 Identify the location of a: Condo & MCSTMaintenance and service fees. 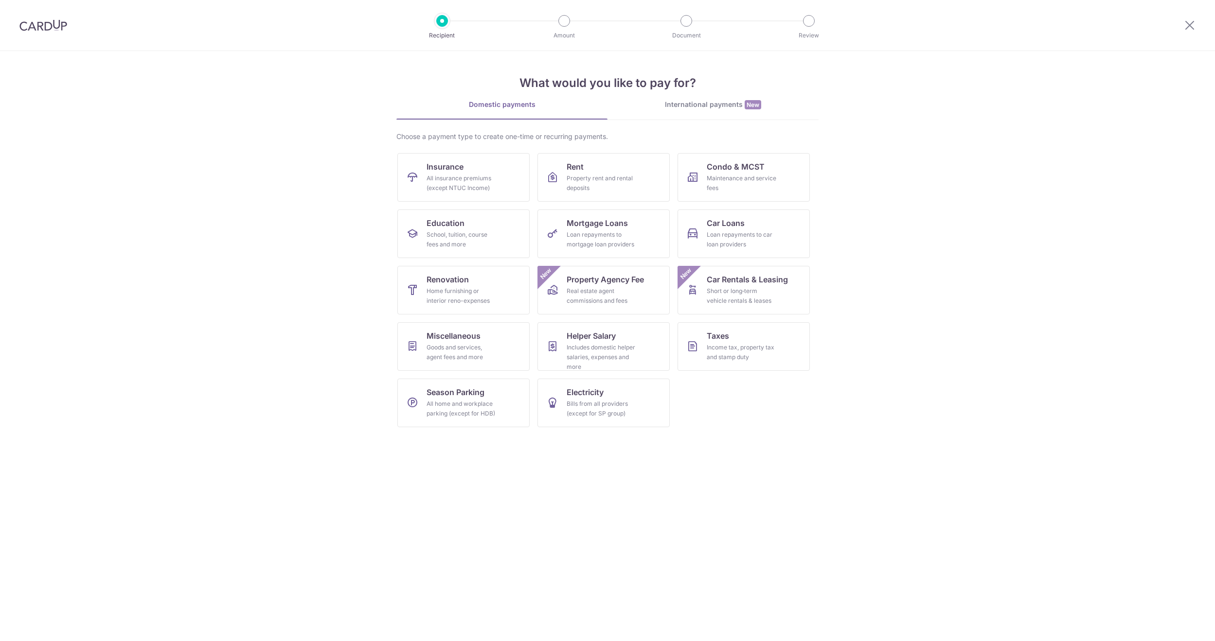
(744, 177).